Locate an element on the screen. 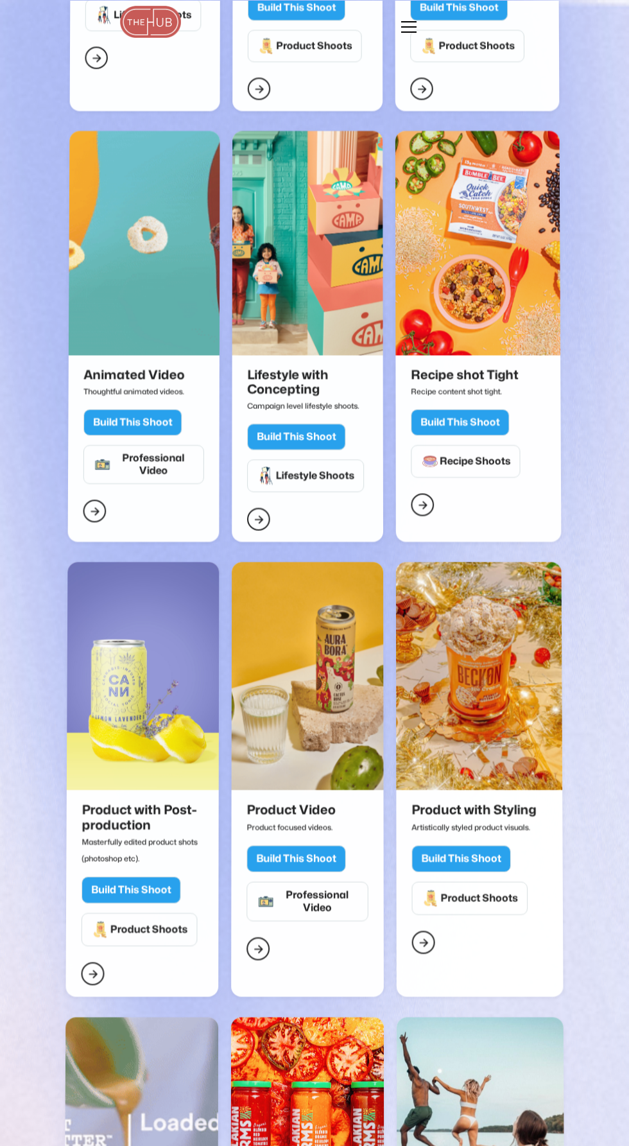 The height and width of the screenshot is (1146, 629). a: Recipe shot Tight is located at coordinates (478, 249).